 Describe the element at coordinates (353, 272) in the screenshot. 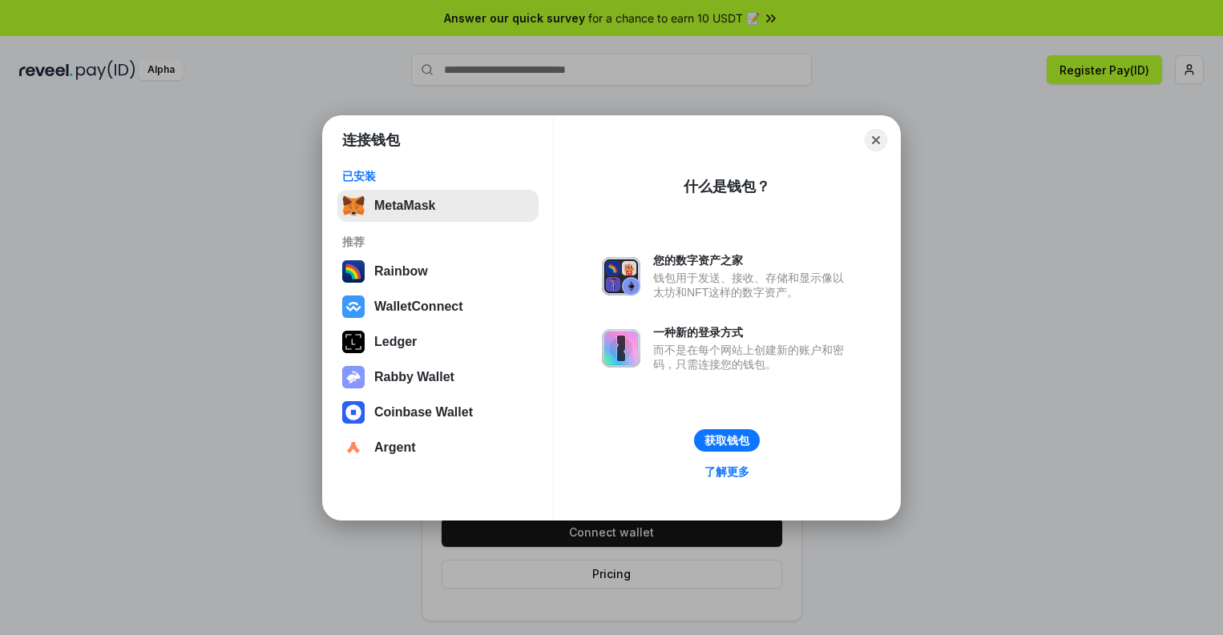

I see `img: svg+xml,%3Csvg%20width%3D%22120%22%20height%3D%22120%22%20viewBox%3D%220%200%20120%20120%22%20fil...` at that location.